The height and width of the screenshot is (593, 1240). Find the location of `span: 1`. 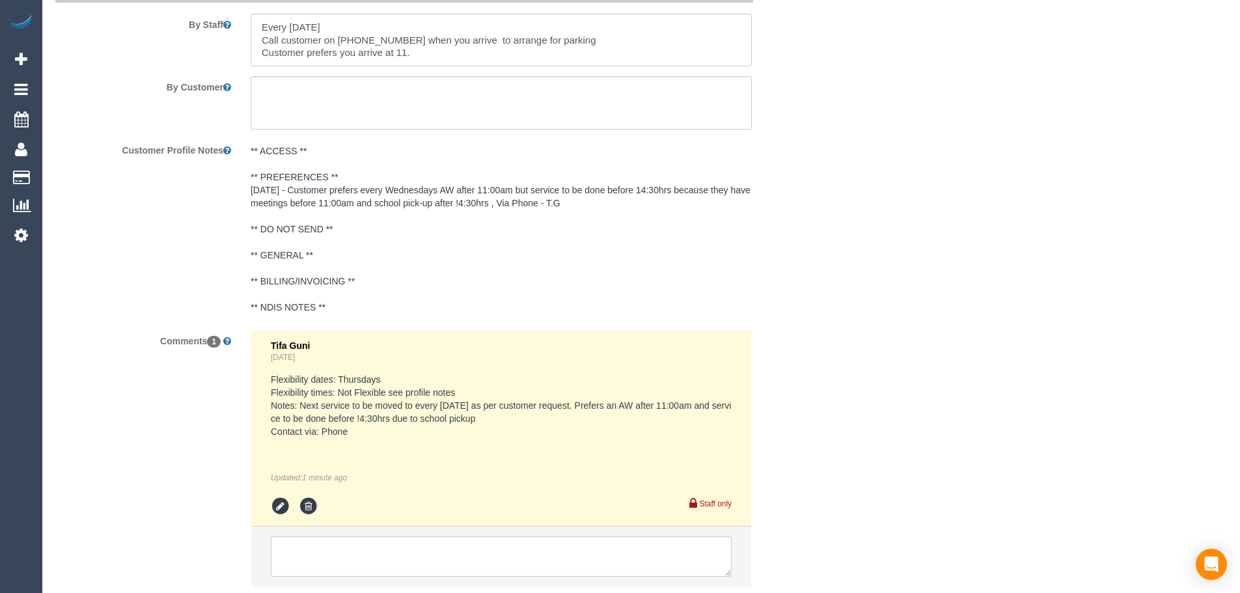

span: 1 is located at coordinates (214, 342).